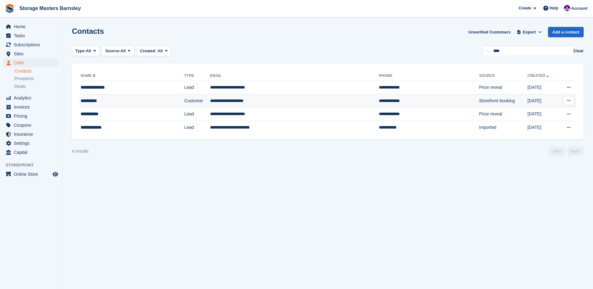 The height and width of the screenshot is (289, 593). Describe the element at coordinates (20, 86) in the screenshot. I see `span: Deals` at that location.